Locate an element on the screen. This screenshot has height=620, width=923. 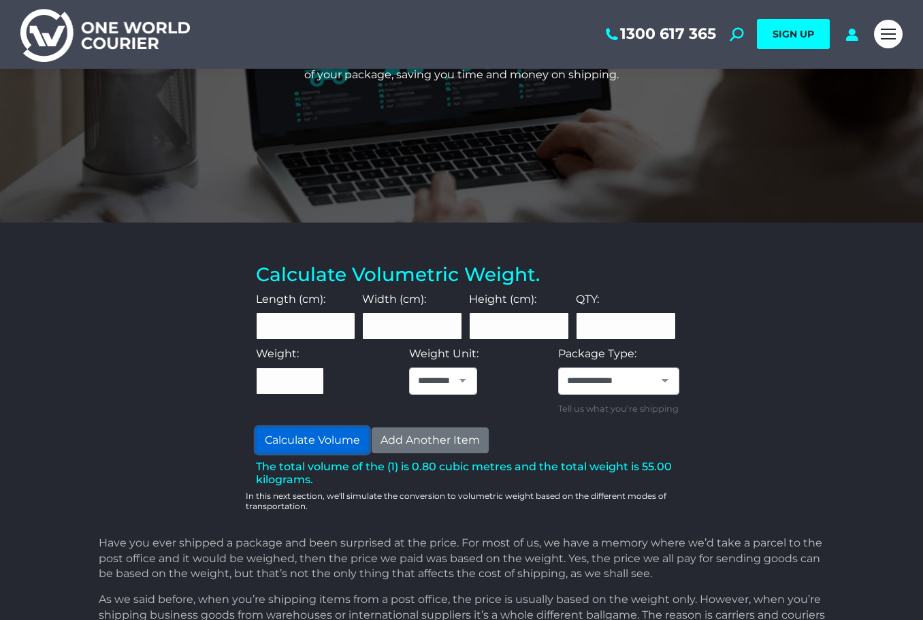
button: Add Another Item is located at coordinates (430, 441).